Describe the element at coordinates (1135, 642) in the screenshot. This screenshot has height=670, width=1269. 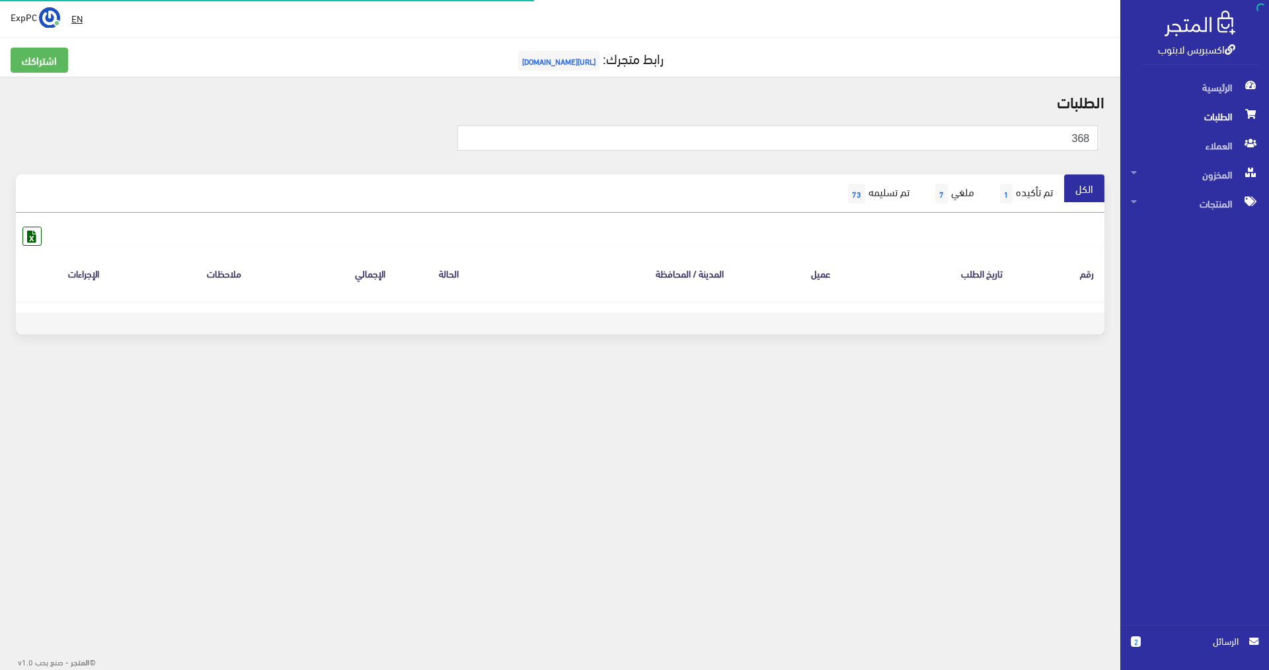
I see `span: 2` at that location.